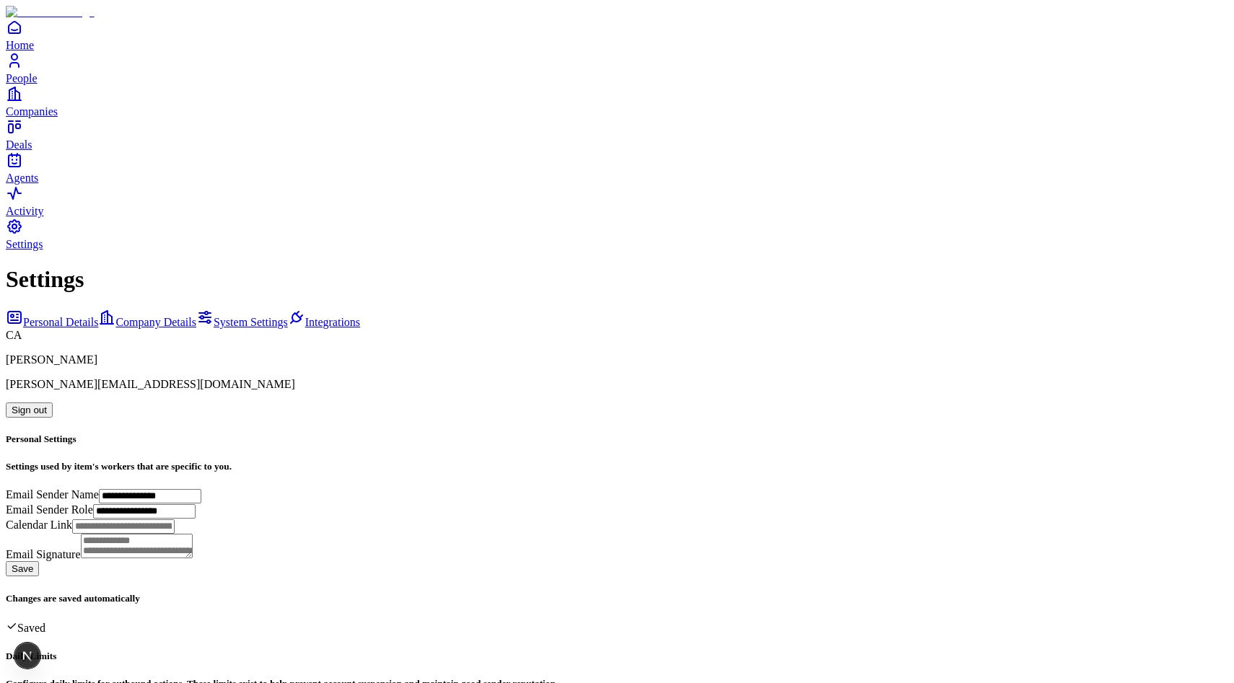 The height and width of the screenshot is (683, 1234). What do you see at coordinates (617, 234) in the screenshot?
I see `a: Settings` at bounding box center [617, 234].